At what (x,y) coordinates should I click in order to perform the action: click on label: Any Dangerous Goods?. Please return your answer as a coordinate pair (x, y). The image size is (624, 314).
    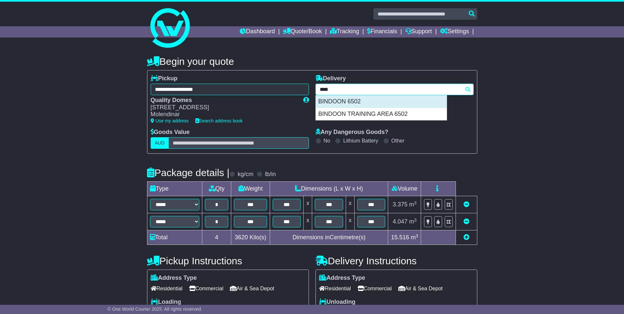
    Looking at the image, I should click on (352, 132).